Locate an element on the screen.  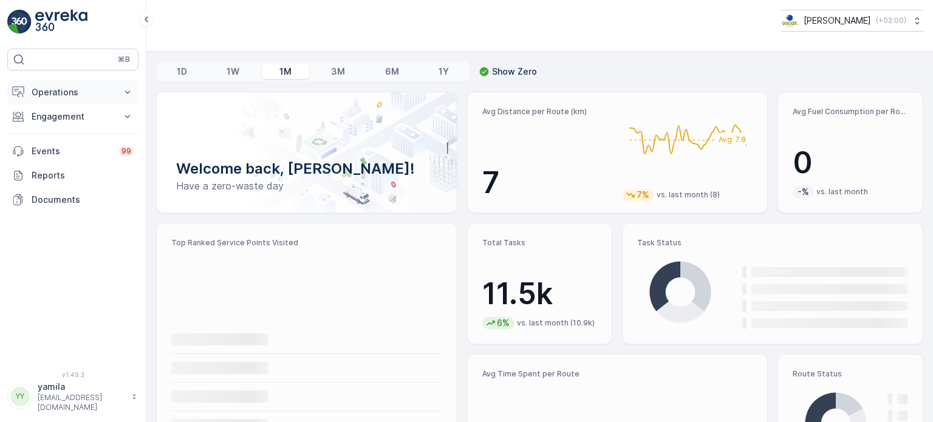
img: basis-logo_rgb2x.png is located at coordinates (790, 21).